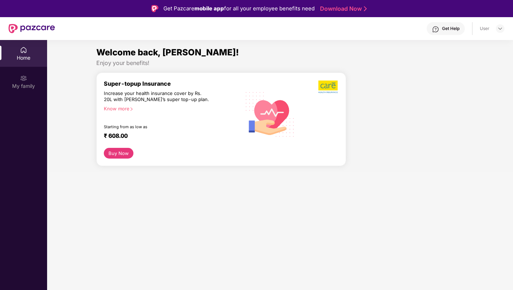 Image resolution: width=513 pixels, height=290 pixels. Describe the element at coordinates (32, 29) in the screenshot. I see `img: New Pazcare Logo` at that location.